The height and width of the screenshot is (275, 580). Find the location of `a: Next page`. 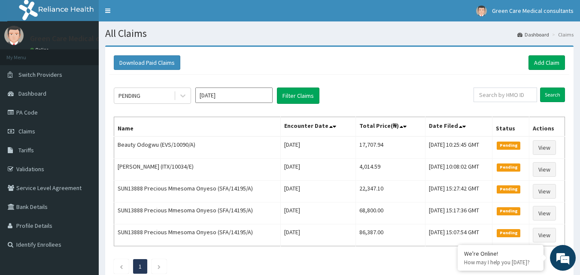

a: Next page is located at coordinates (159, 267).